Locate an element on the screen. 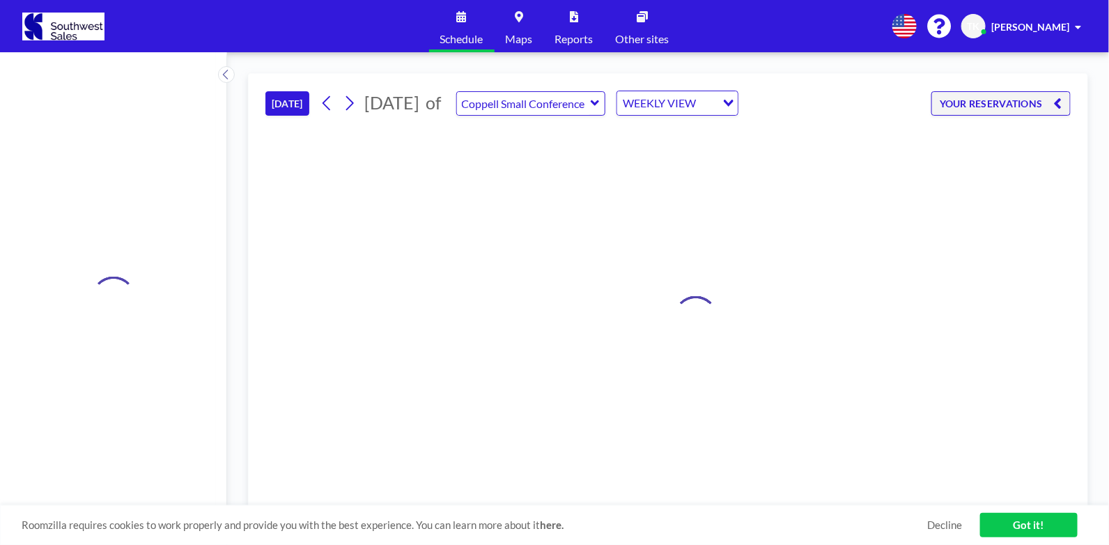  div: Search for option is located at coordinates (677, 103).